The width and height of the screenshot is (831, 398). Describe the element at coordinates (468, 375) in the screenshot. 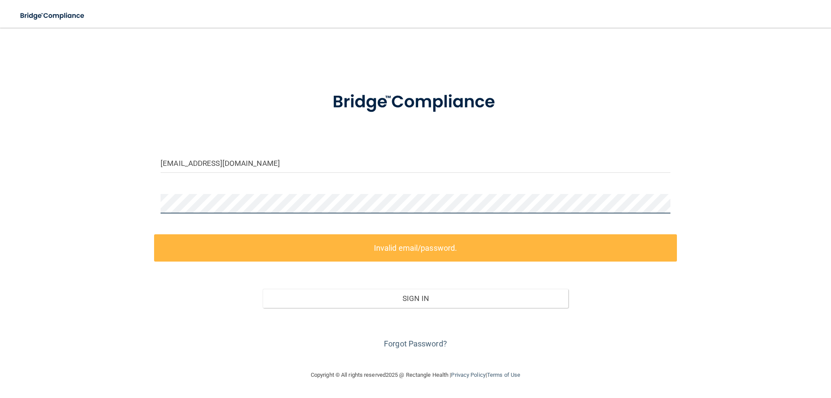

I see `a: Privacy Policy` at that location.